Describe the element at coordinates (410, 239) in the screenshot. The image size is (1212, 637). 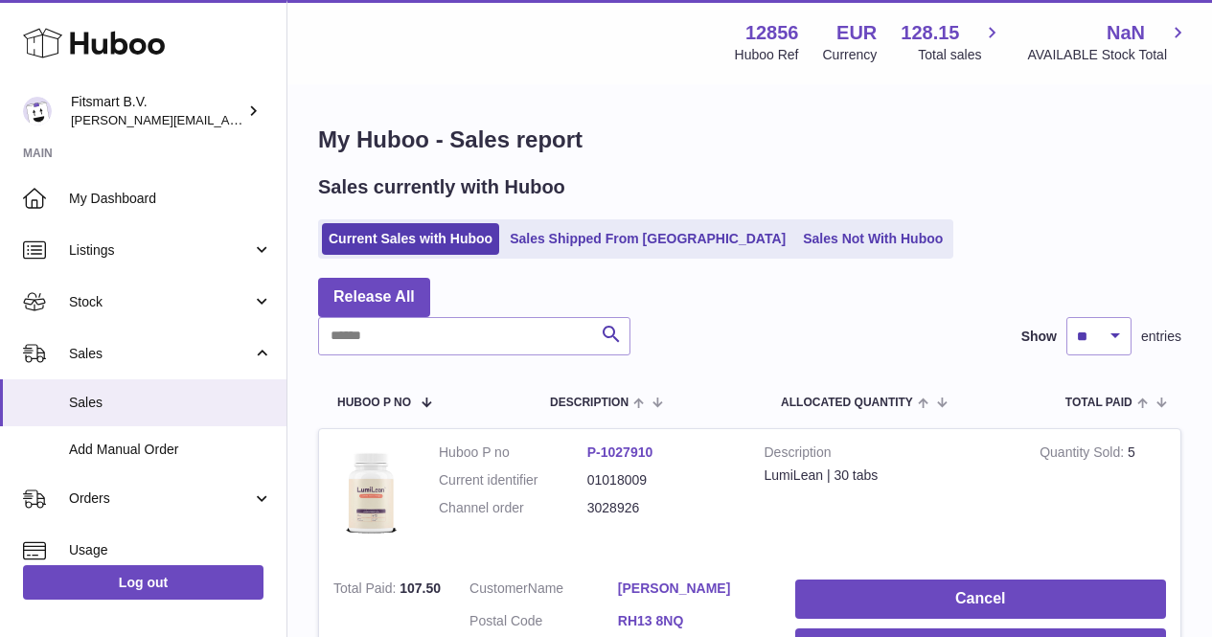
I see `a: Current Sales with Huboo` at that location.